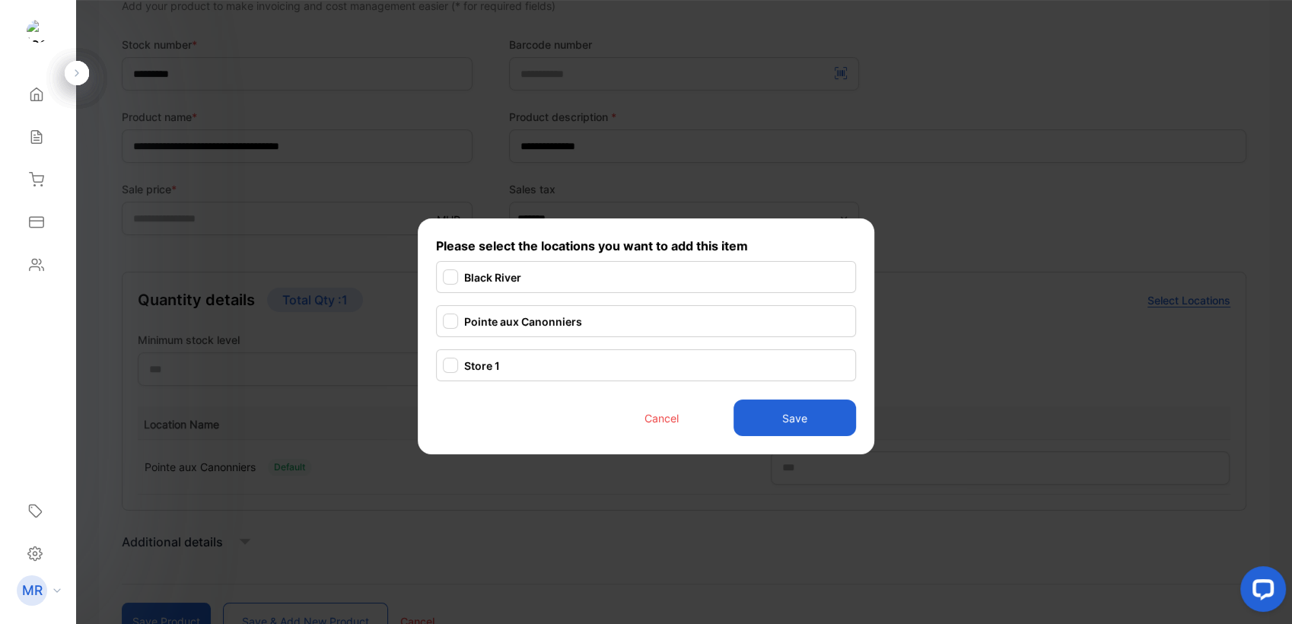 The width and height of the screenshot is (1292, 624). I want to click on label: Black River, so click(492, 277).